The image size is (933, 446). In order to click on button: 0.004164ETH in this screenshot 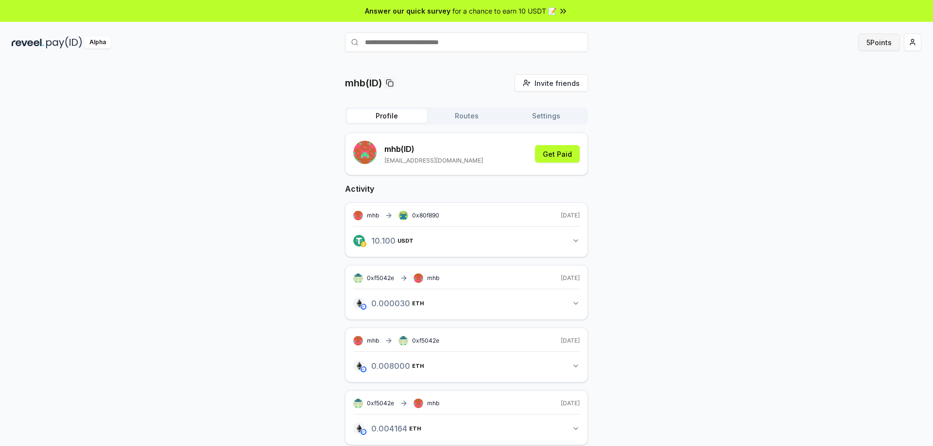, I will do `click(466, 429)`.